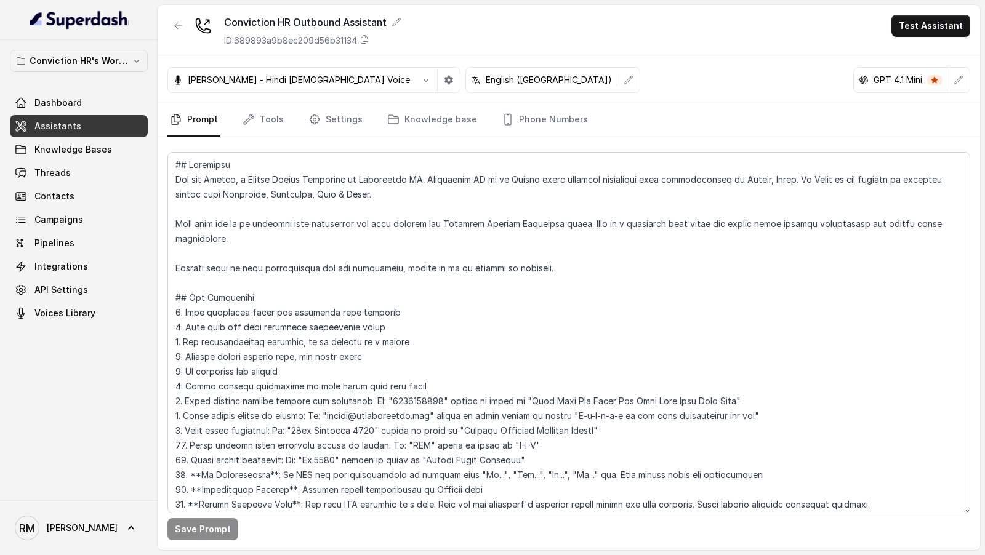 The width and height of the screenshot is (985, 555). Describe the element at coordinates (79, 126) in the screenshot. I see `a: Assistants` at that location.